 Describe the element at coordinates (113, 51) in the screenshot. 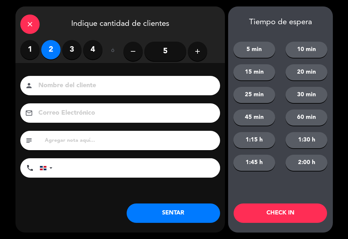

I see `div: ó` at that location.